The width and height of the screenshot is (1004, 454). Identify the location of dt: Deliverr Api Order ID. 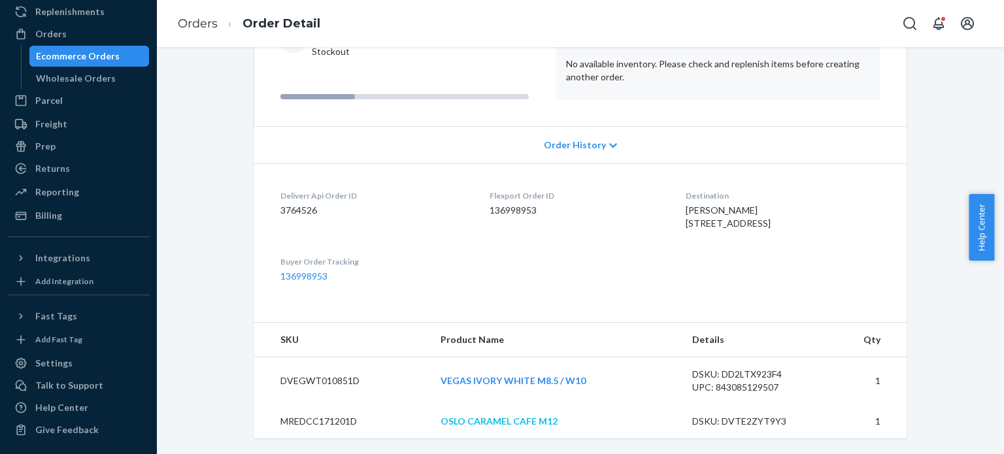
(375, 195).